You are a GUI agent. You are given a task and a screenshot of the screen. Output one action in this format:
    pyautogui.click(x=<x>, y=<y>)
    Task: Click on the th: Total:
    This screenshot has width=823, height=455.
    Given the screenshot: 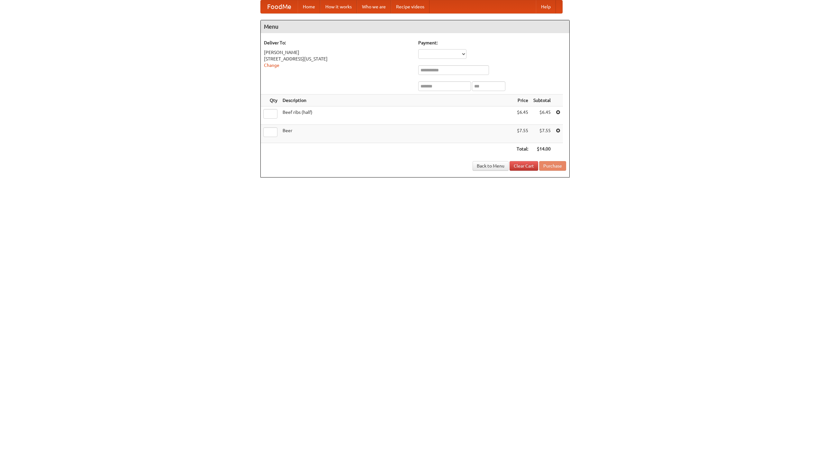 What is the action you would take?
    pyautogui.click(x=522, y=149)
    